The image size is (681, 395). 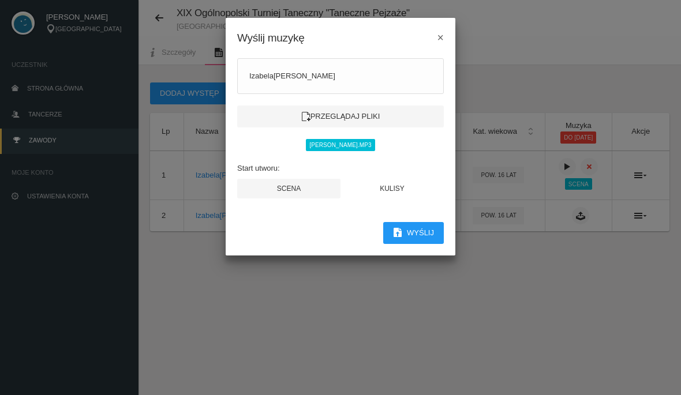 I want to click on button: Scena, so click(x=289, y=189).